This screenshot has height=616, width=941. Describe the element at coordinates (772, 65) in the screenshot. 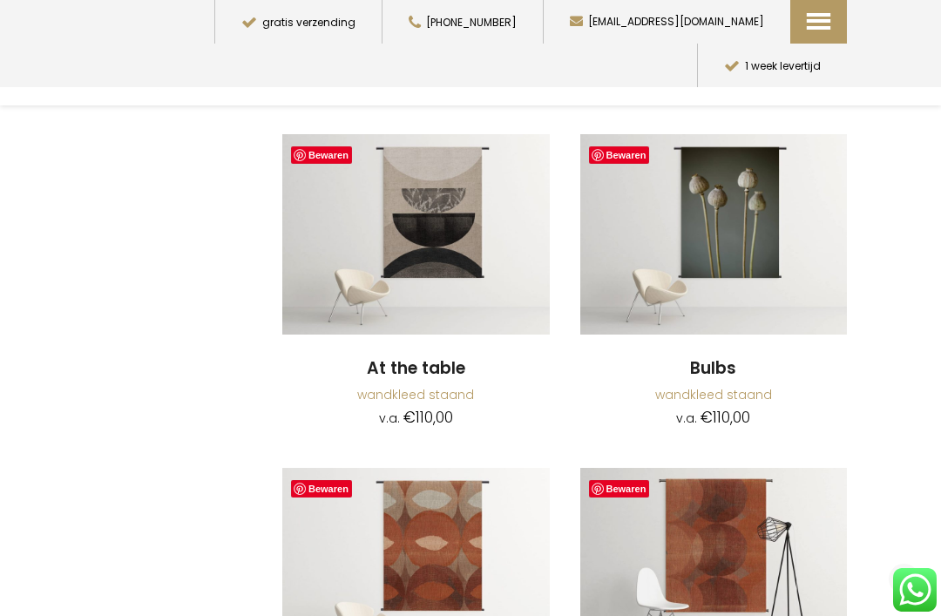

I see `button: 1 week levertijd` at that location.